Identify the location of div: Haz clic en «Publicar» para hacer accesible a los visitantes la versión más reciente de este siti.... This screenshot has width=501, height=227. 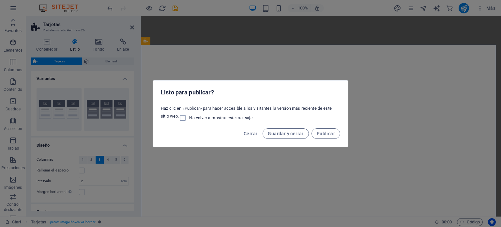
(251, 114).